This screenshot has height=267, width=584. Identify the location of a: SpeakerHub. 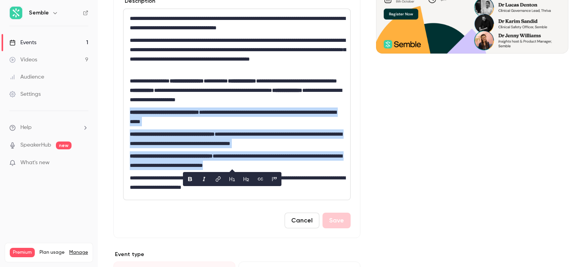
(36, 145).